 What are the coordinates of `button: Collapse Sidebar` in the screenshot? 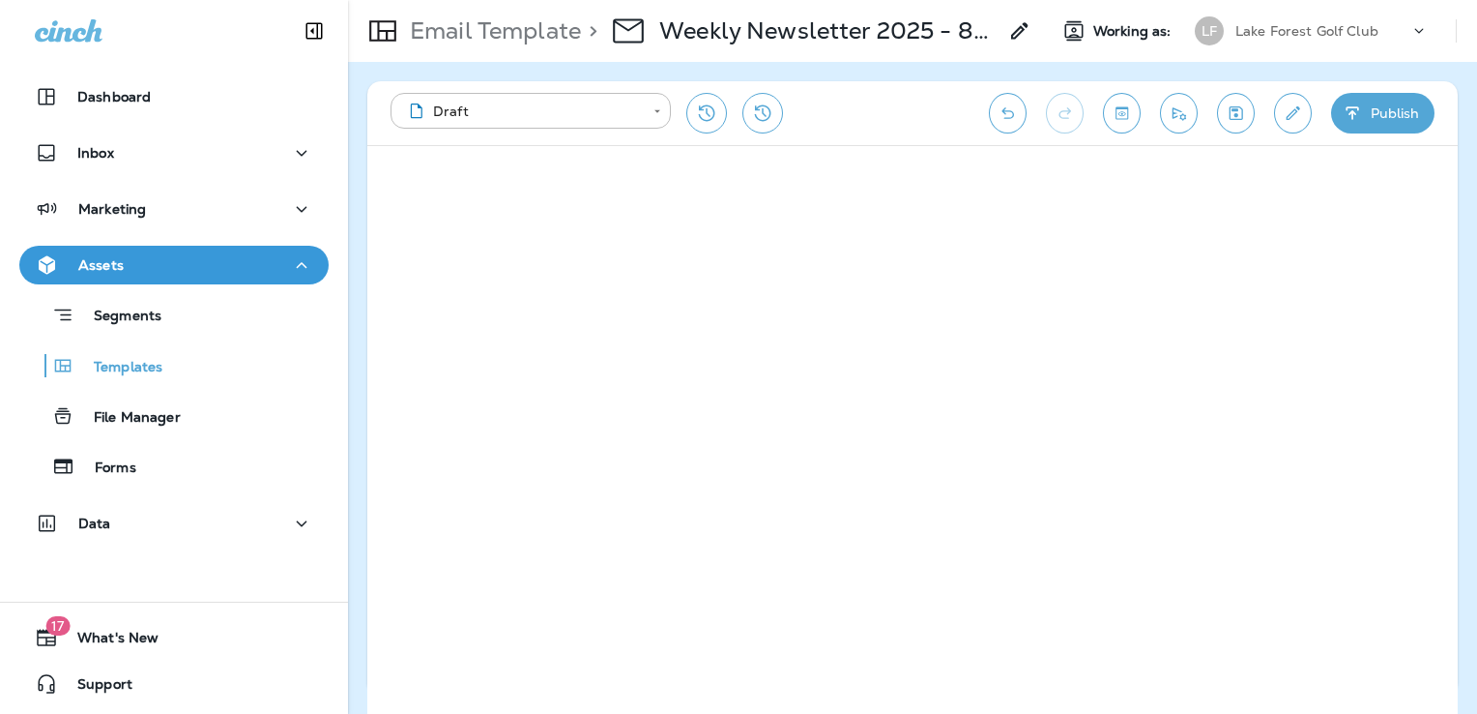 It's located at (314, 31).